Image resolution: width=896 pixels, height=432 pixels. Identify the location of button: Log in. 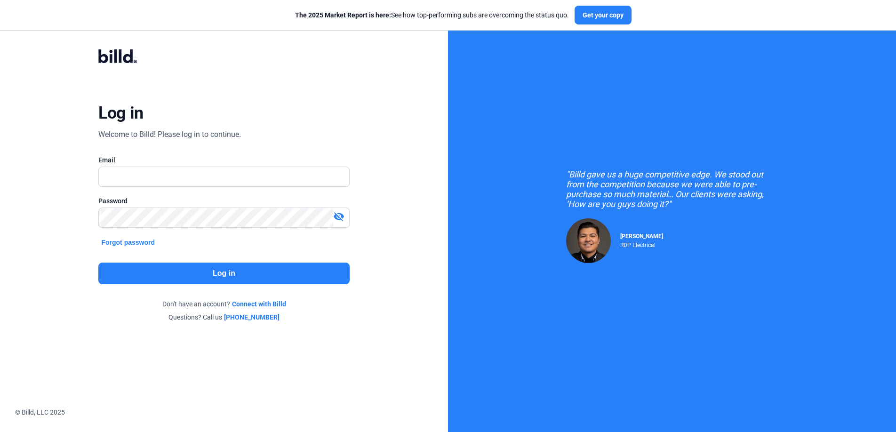
(224, 273).